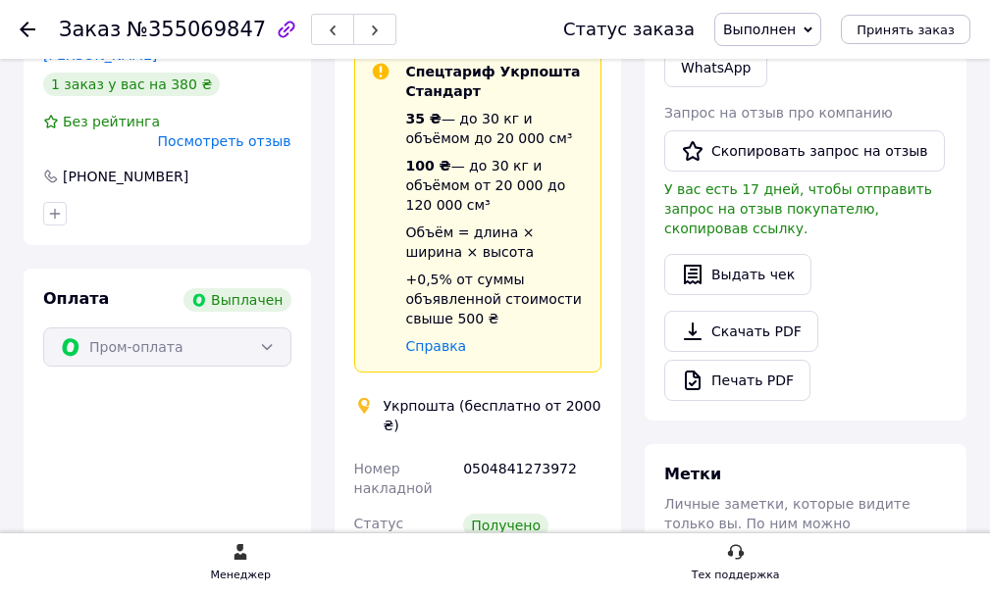 The height and width of the screenshot is (595, 990). Describe the element at coordinates (225, 141) in the screenshot. I see `span: Посмотреть отзыв` at that location.